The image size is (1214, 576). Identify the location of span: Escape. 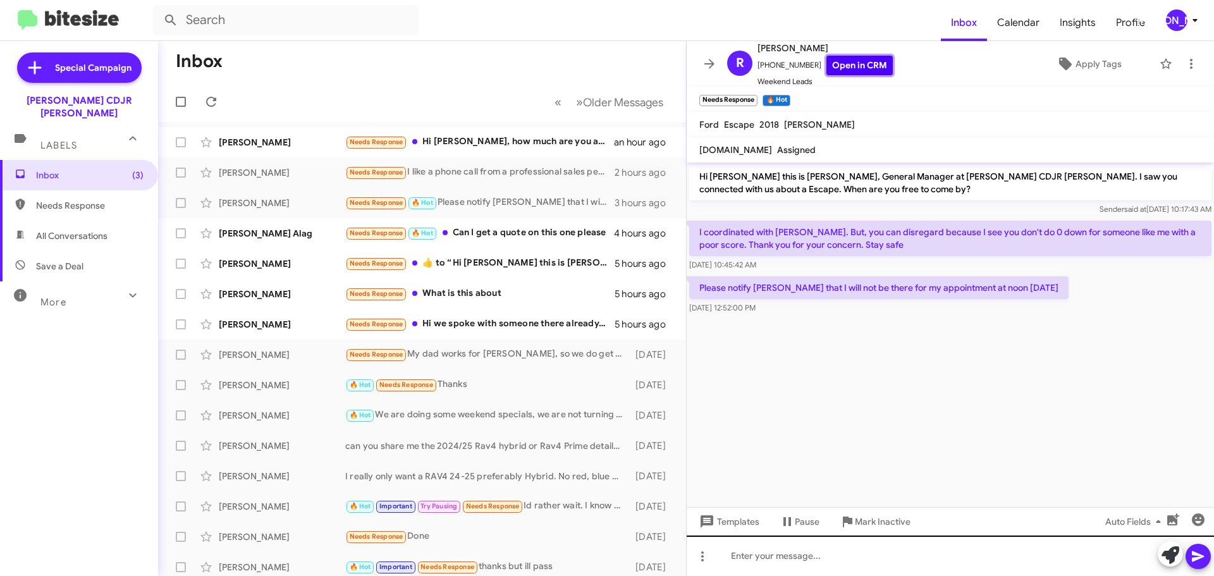
(739, 125).